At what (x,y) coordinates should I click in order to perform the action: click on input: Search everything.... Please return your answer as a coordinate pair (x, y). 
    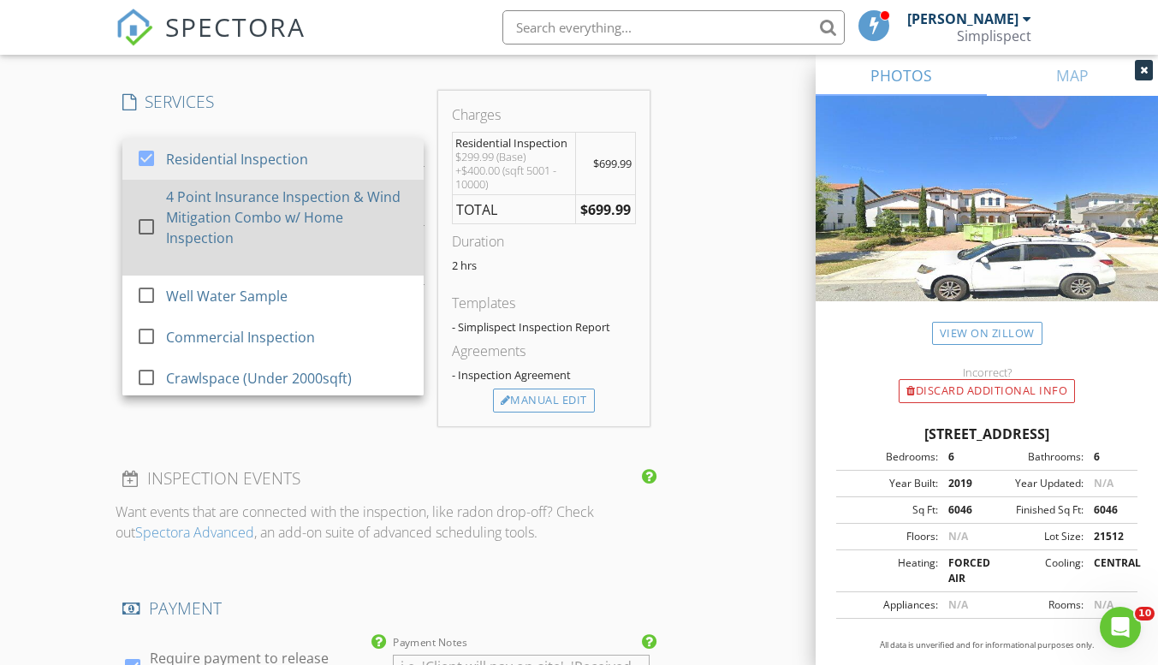
    Looking at the image, I should click on (674, 27).